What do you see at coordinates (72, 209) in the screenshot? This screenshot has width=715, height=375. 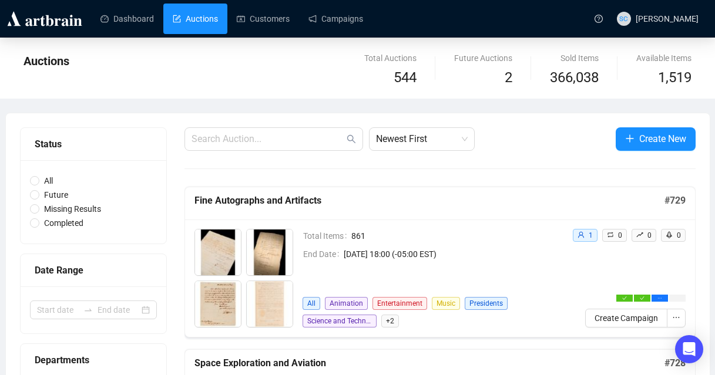 I see `span: Missing Results` at bounding box center [72, 209].